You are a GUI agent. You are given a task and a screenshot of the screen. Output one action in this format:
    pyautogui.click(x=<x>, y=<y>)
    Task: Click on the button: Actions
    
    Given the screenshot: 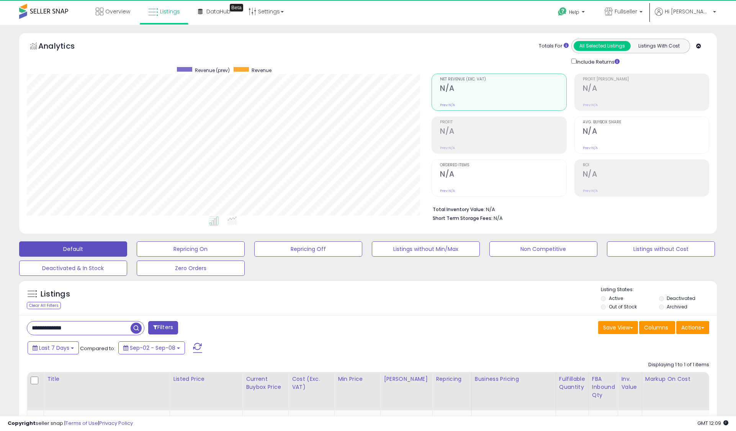 What is the action you would take?
    pyautogui.click(x=693, y=327)
    